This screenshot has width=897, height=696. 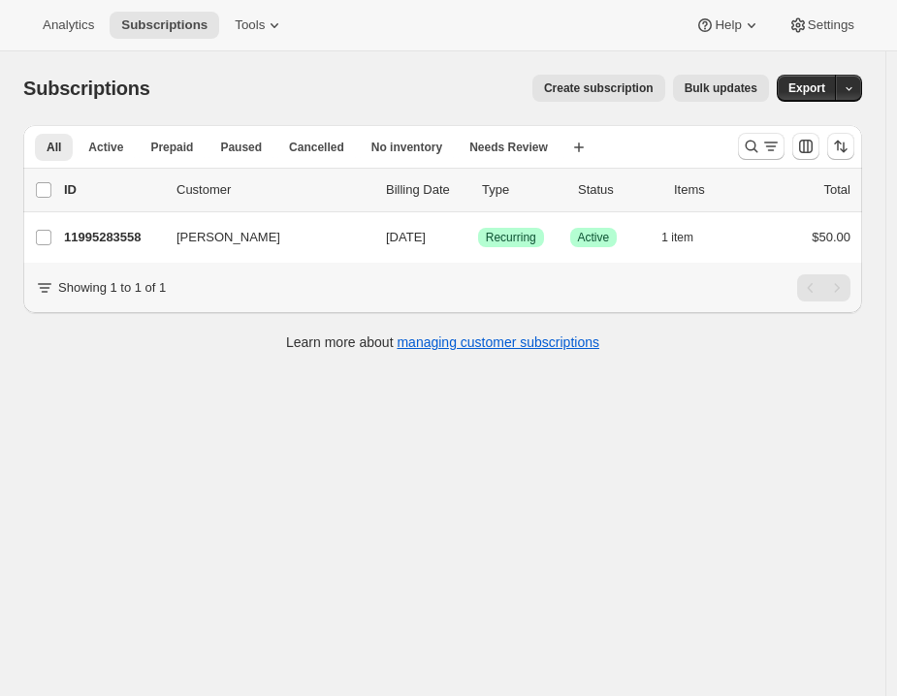 I want to click on button: Sort the results, so click(x=841, y=146).